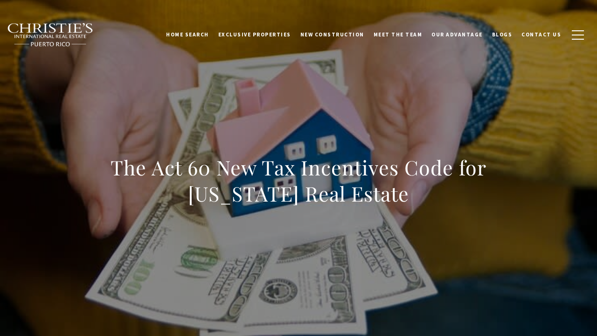 This screenshot has height=336, width=597. I want to click on a: Meet the Team, so click(398, 35).